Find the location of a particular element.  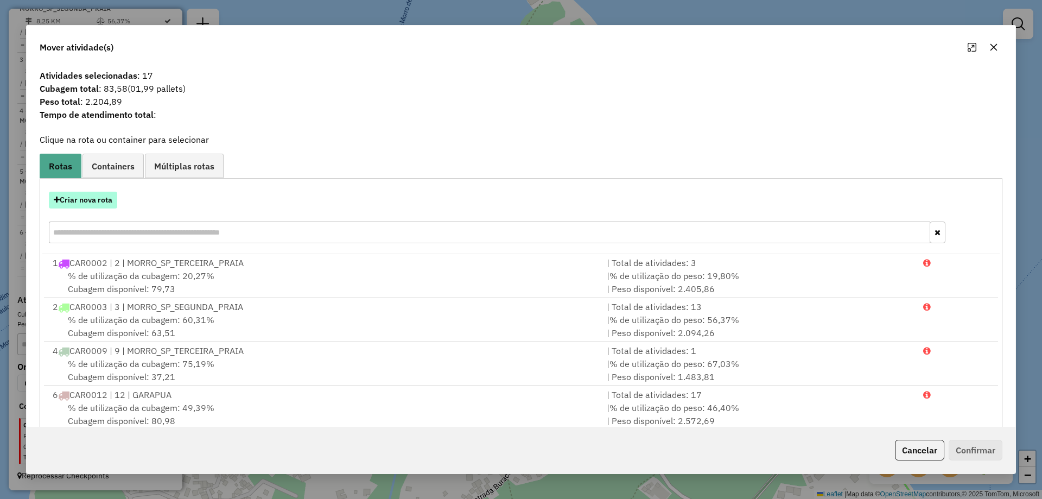

span: % de utilização da cubagem: 20,27% is located at coordinates (141, 276).